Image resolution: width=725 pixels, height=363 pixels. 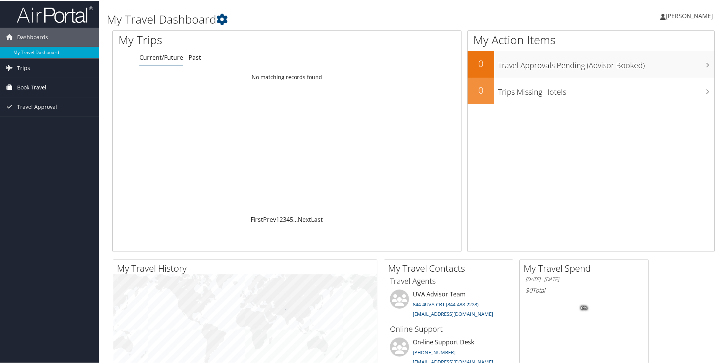 I want to click on h6: Total, so click(x=584, y=290).